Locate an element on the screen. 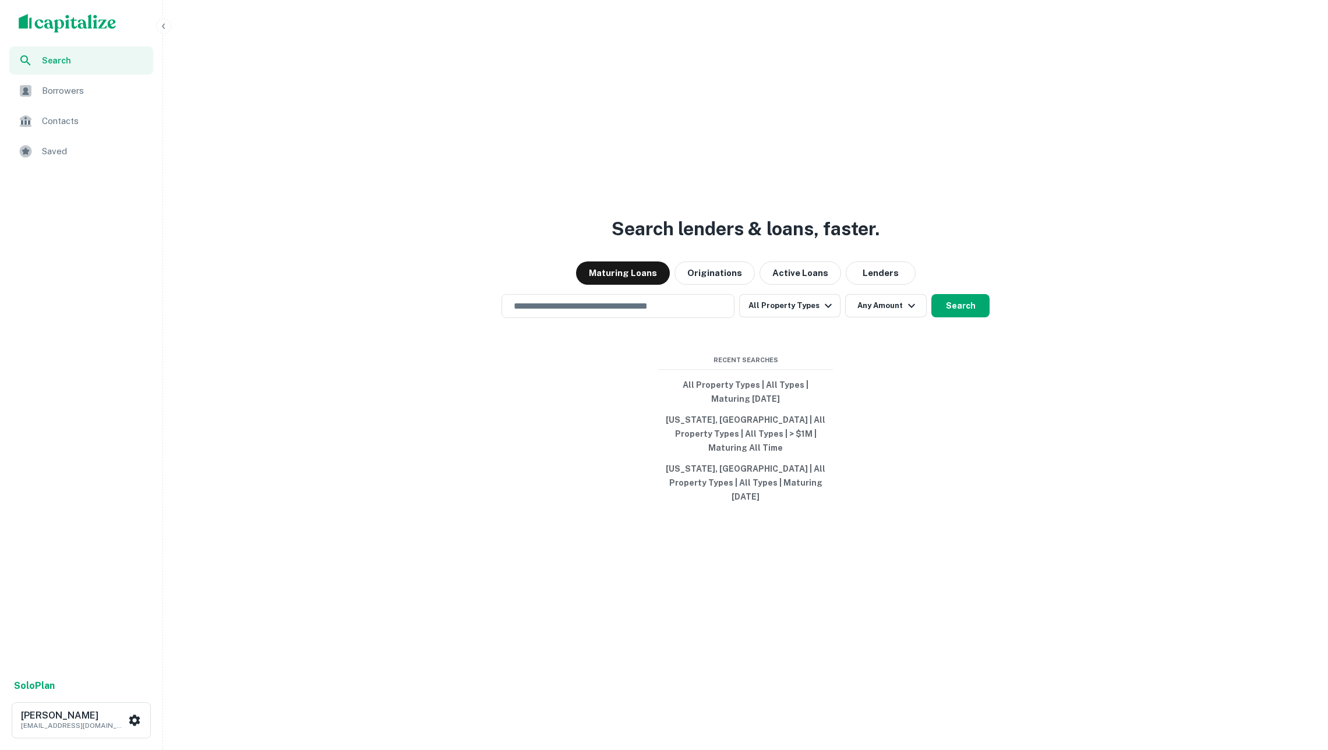 The height and width of the screenshot is (750, 1328). button: Active Loans is located at coordinates (800, 273).